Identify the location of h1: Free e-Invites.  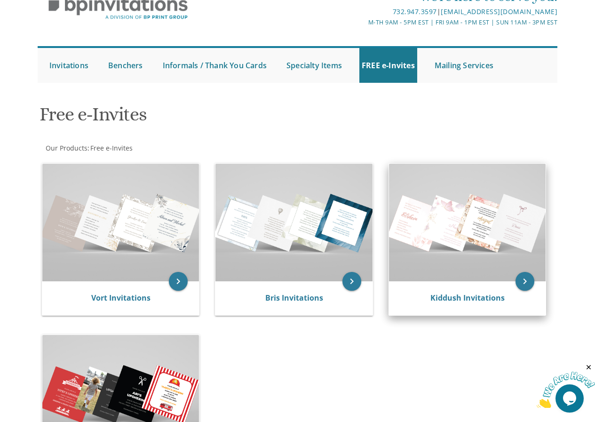
(209, 117).